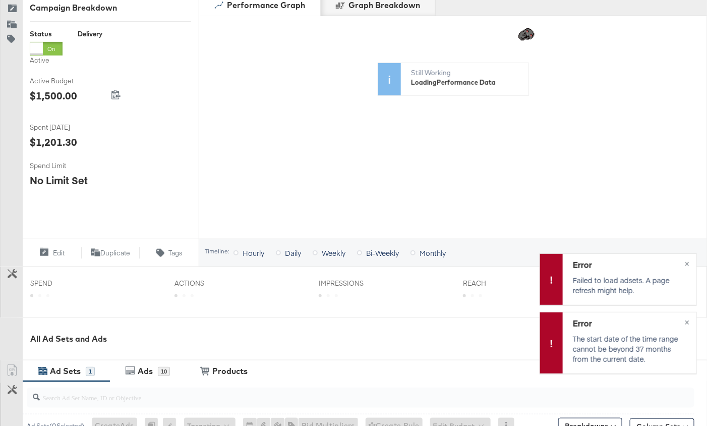  I want to click on div: Status, so click(46, 34).